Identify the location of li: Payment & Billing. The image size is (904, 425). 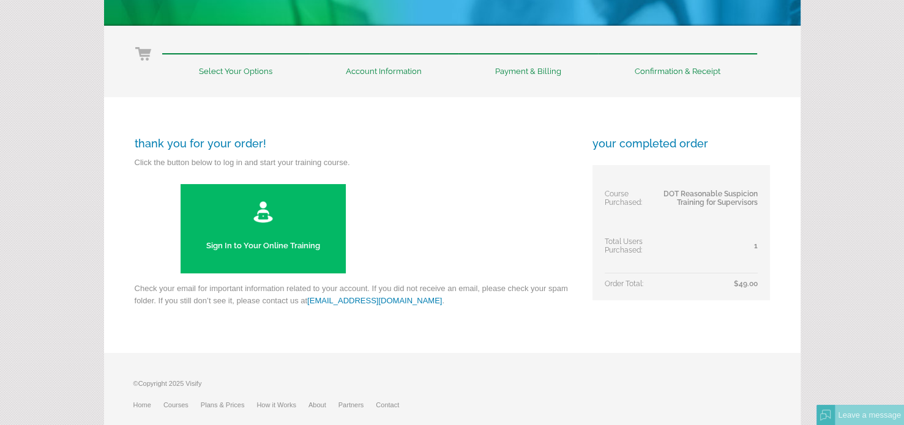
(528, 64).